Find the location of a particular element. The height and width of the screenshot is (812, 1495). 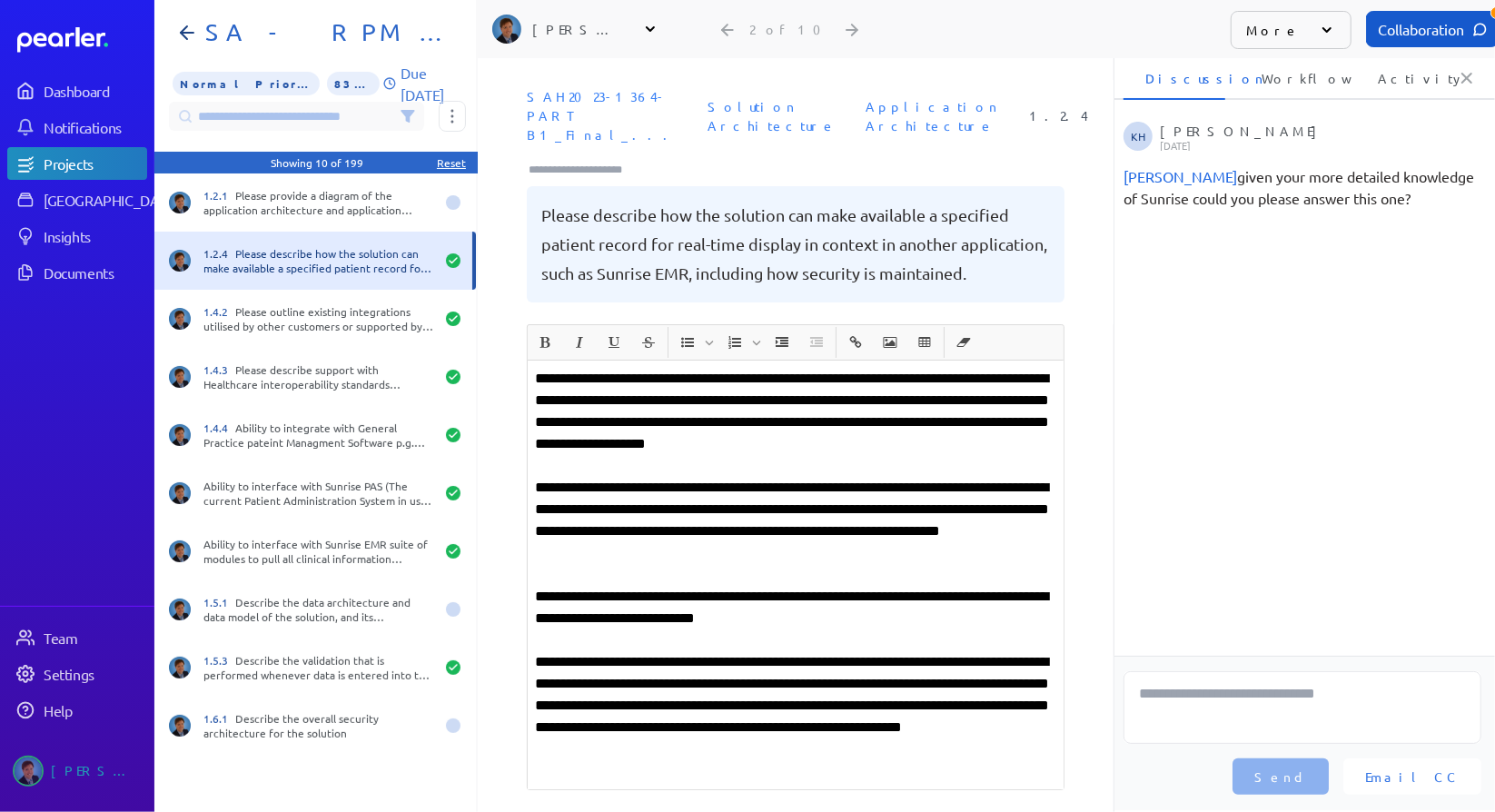

button: Italic is located at coordinates (580, 343).